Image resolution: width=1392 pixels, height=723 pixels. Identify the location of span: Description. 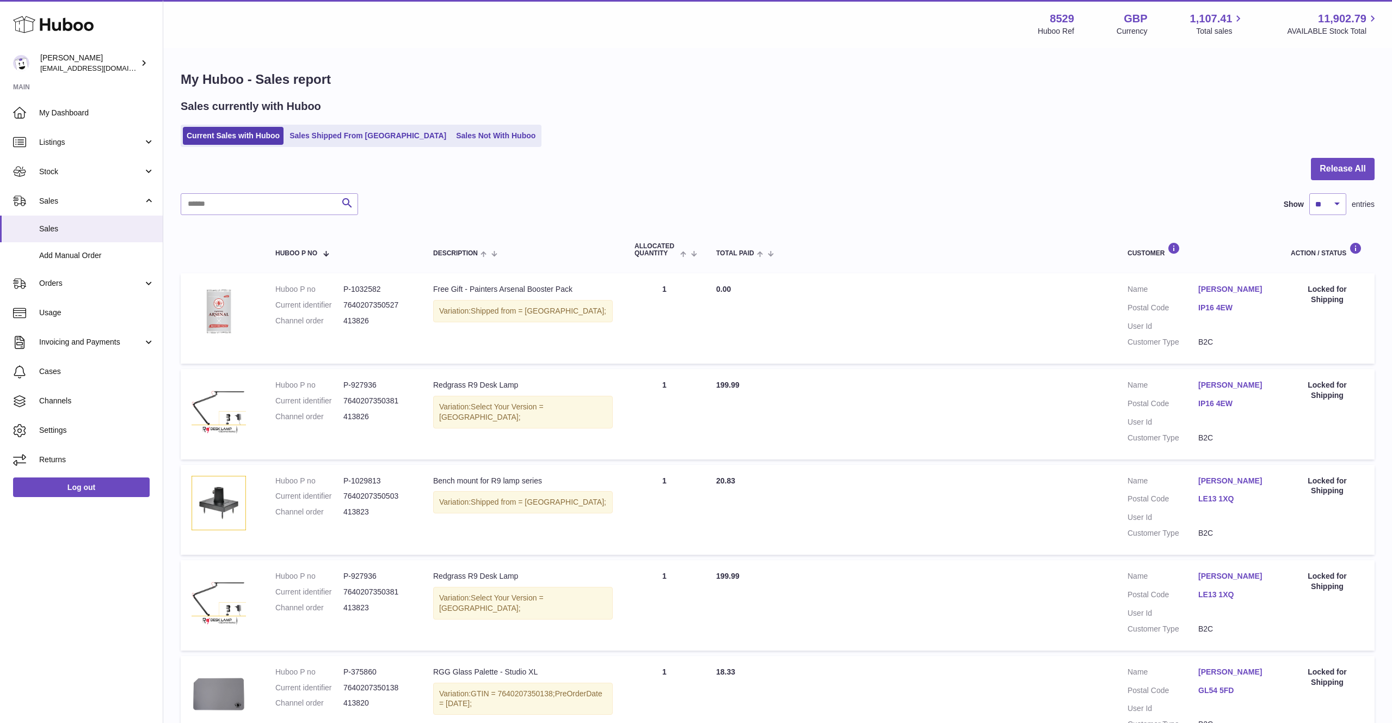
(456, 253).